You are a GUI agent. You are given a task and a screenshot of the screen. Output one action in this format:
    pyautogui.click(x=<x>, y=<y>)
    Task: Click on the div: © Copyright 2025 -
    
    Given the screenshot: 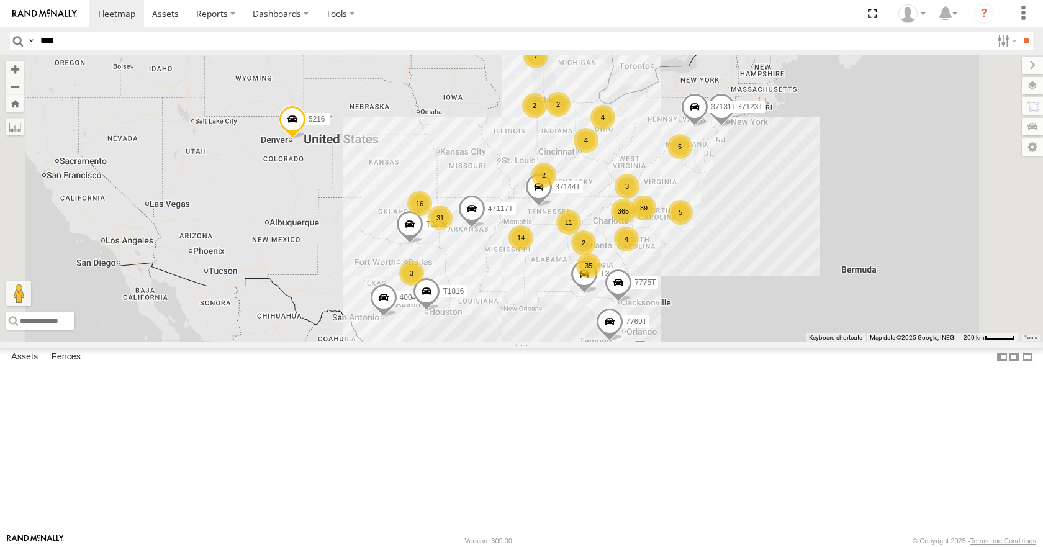 What is the action you would take?
    pyautogui.click(x=974, y=541)
    